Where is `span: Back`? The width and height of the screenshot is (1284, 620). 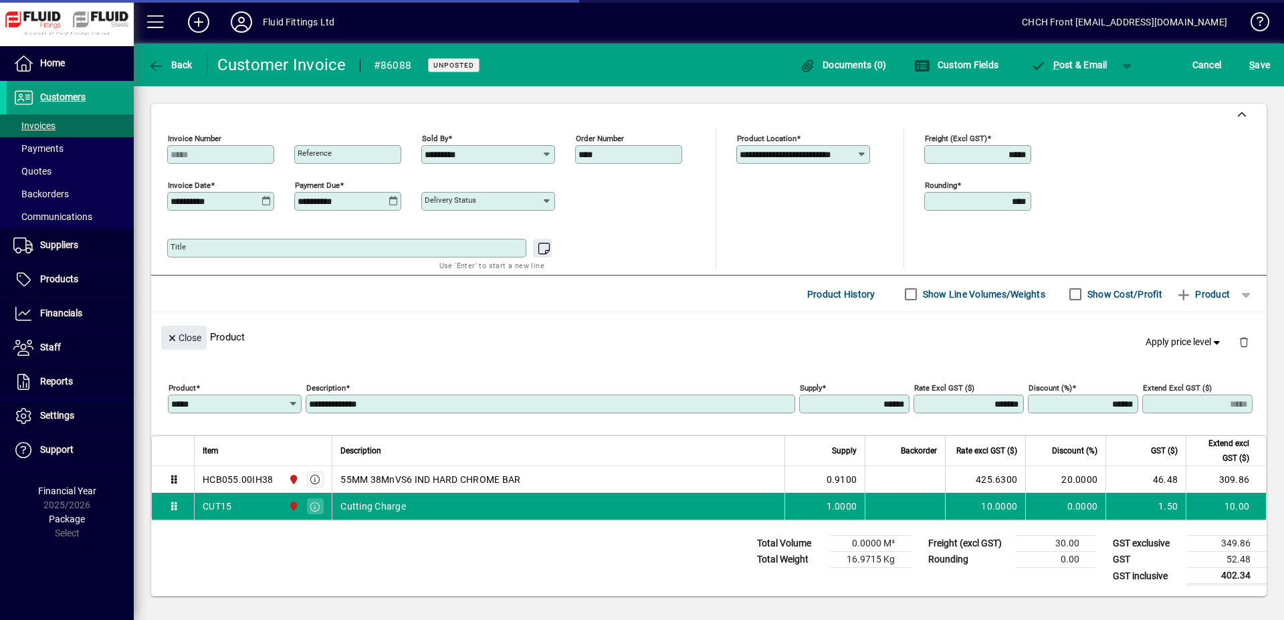
span: Back is located at coordinates (170, 65).